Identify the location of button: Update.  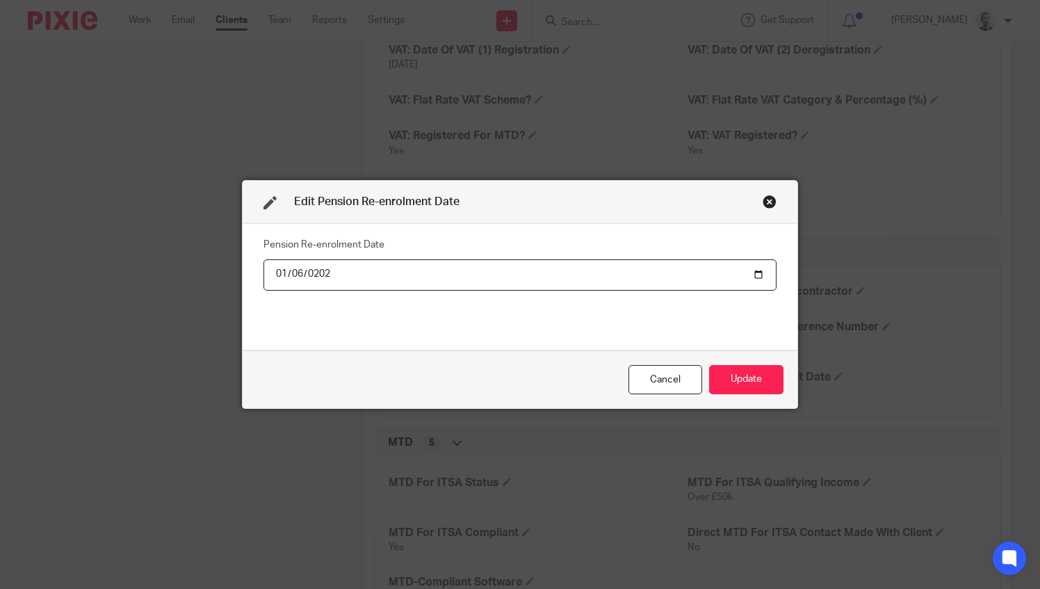
(746, 380).